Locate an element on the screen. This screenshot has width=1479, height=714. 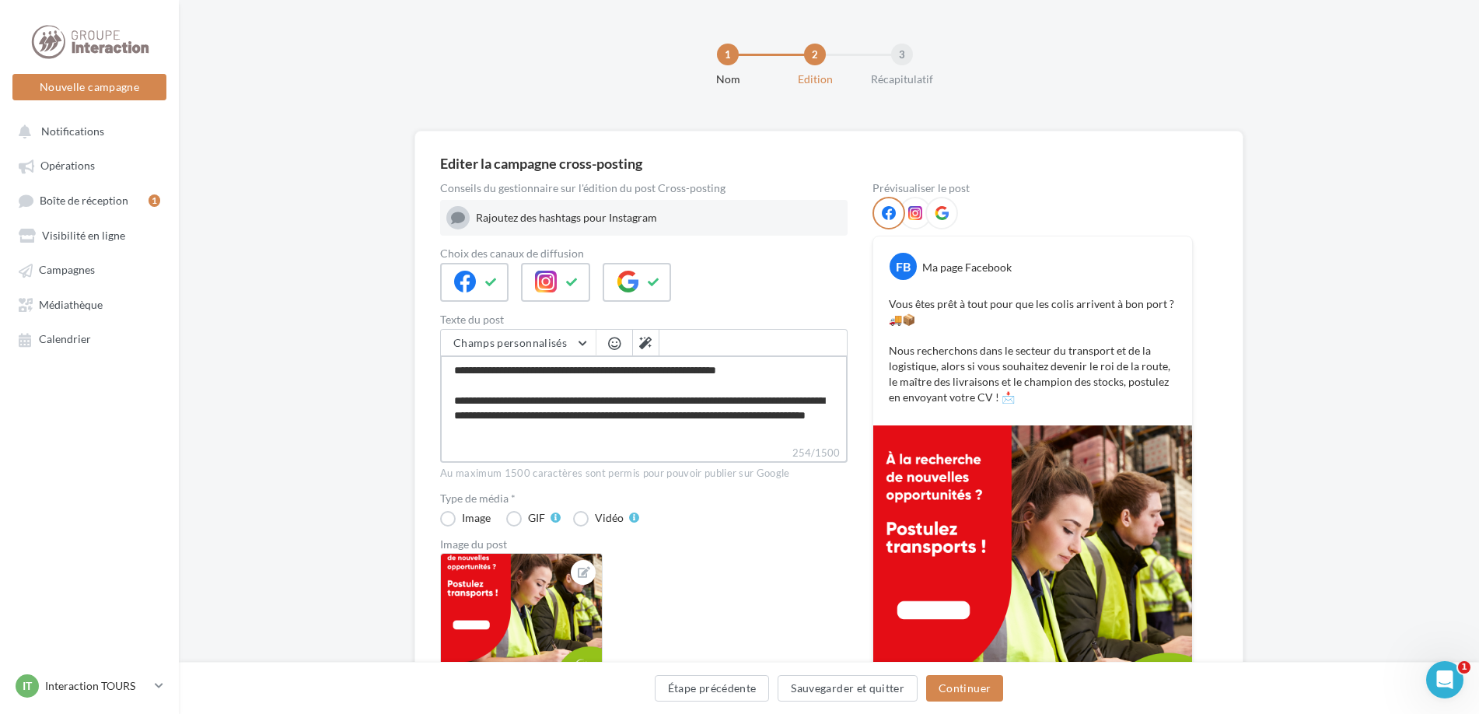
button: Étape précédente is located at coordinates (712, 688).